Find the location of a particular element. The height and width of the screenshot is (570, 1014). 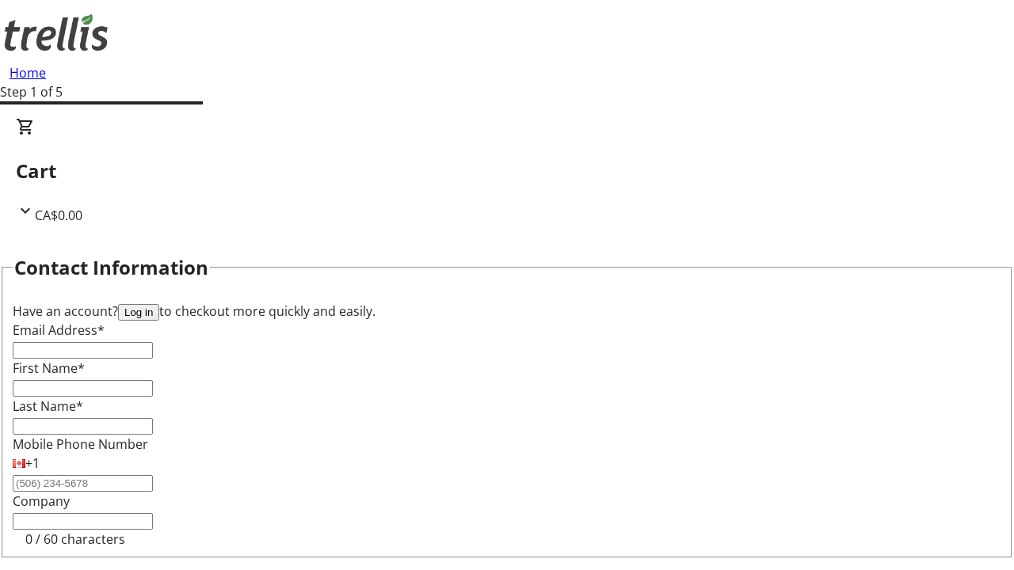

label: Last Name* is located at coordinates (48, 406).